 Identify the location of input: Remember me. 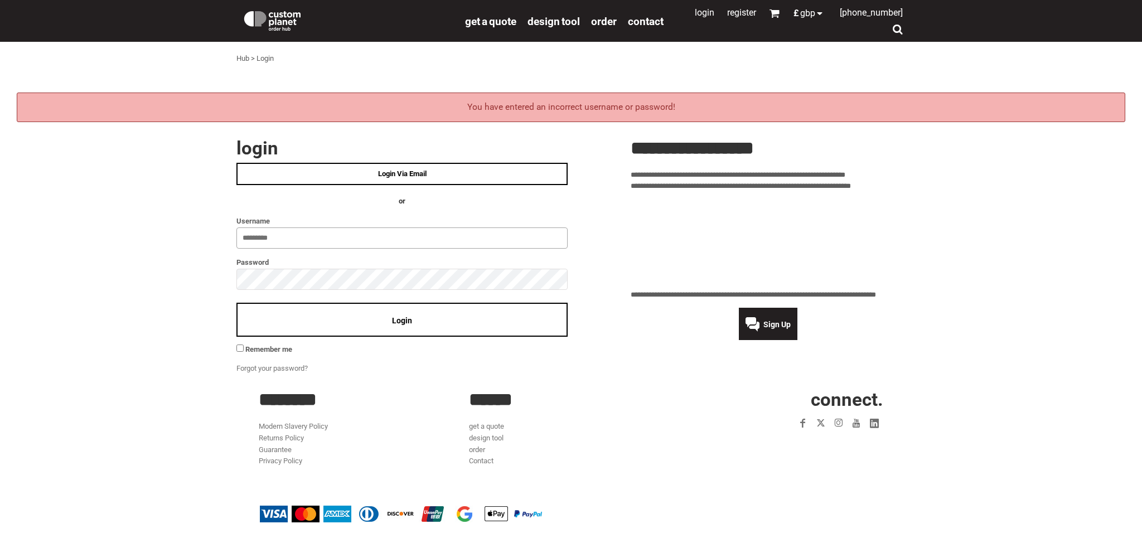
(240, 348).